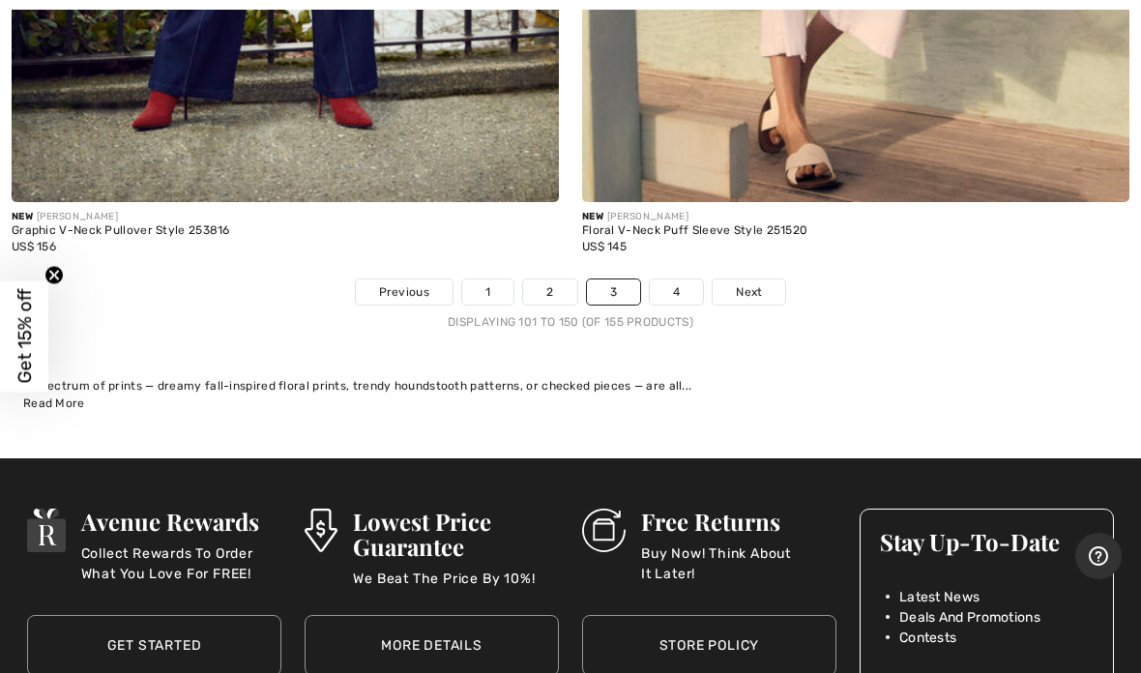 The width and height of the screenshot is (1141, 673). What do you see at coordinates (285, 231) in the screenshot?
I see `div: Graphic V-Neck Pullover Style 253816` at bounding box center [285, 231].